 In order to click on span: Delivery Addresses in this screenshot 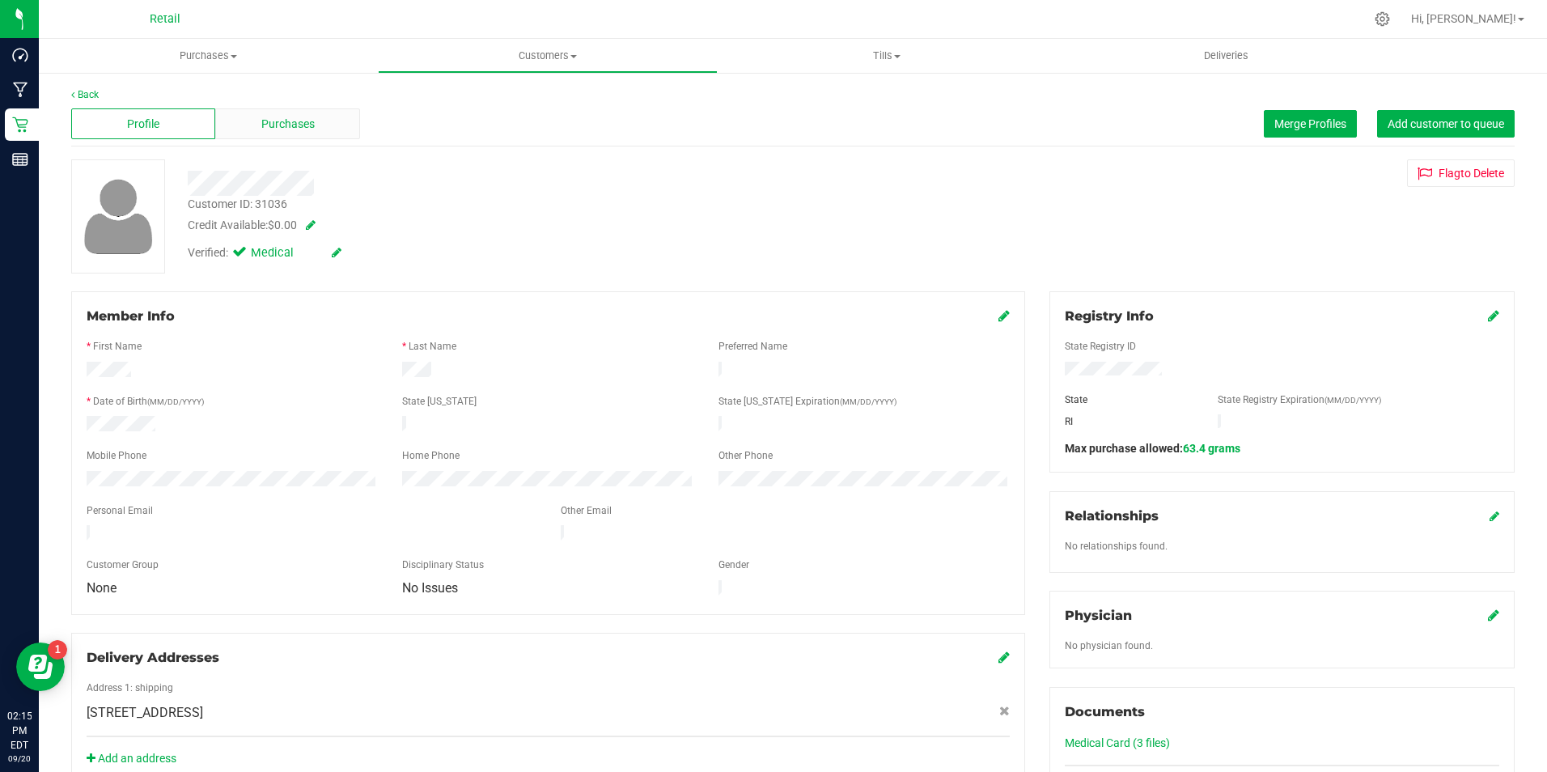, I will do `click(153, 657)`.